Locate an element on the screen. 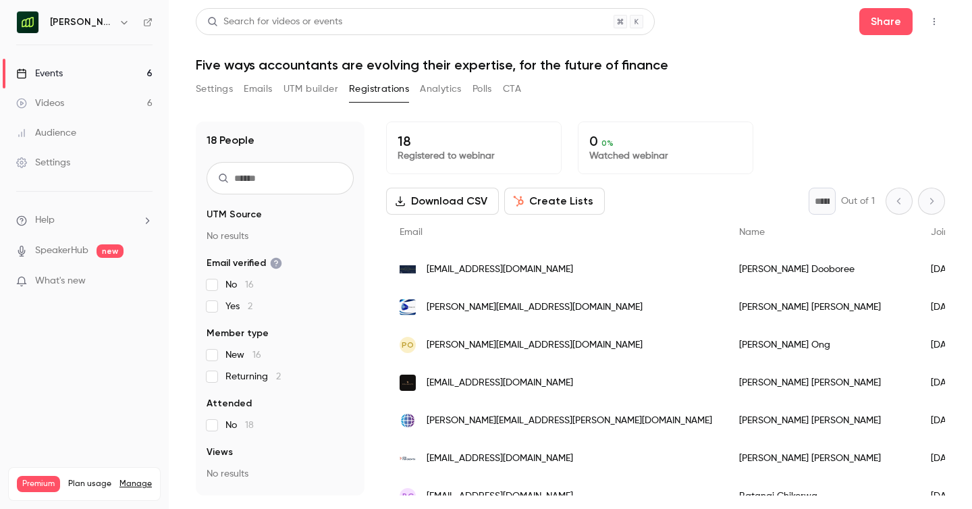  img: collegiate-ac.com is located at coordinates (408, 383).